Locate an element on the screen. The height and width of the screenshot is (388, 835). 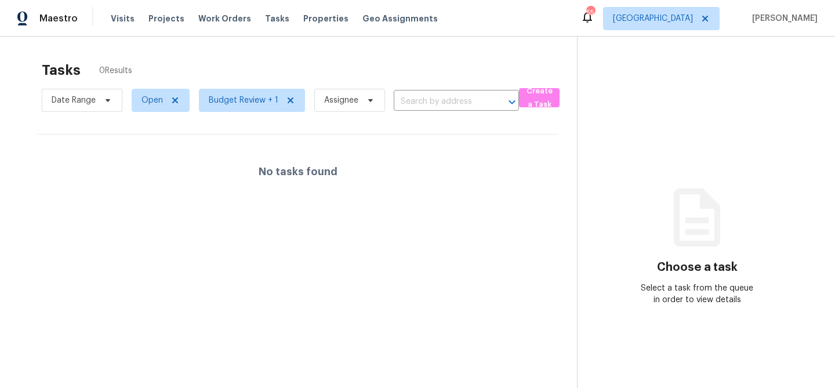
span: Create a Task is located at coordinates (540, 98).